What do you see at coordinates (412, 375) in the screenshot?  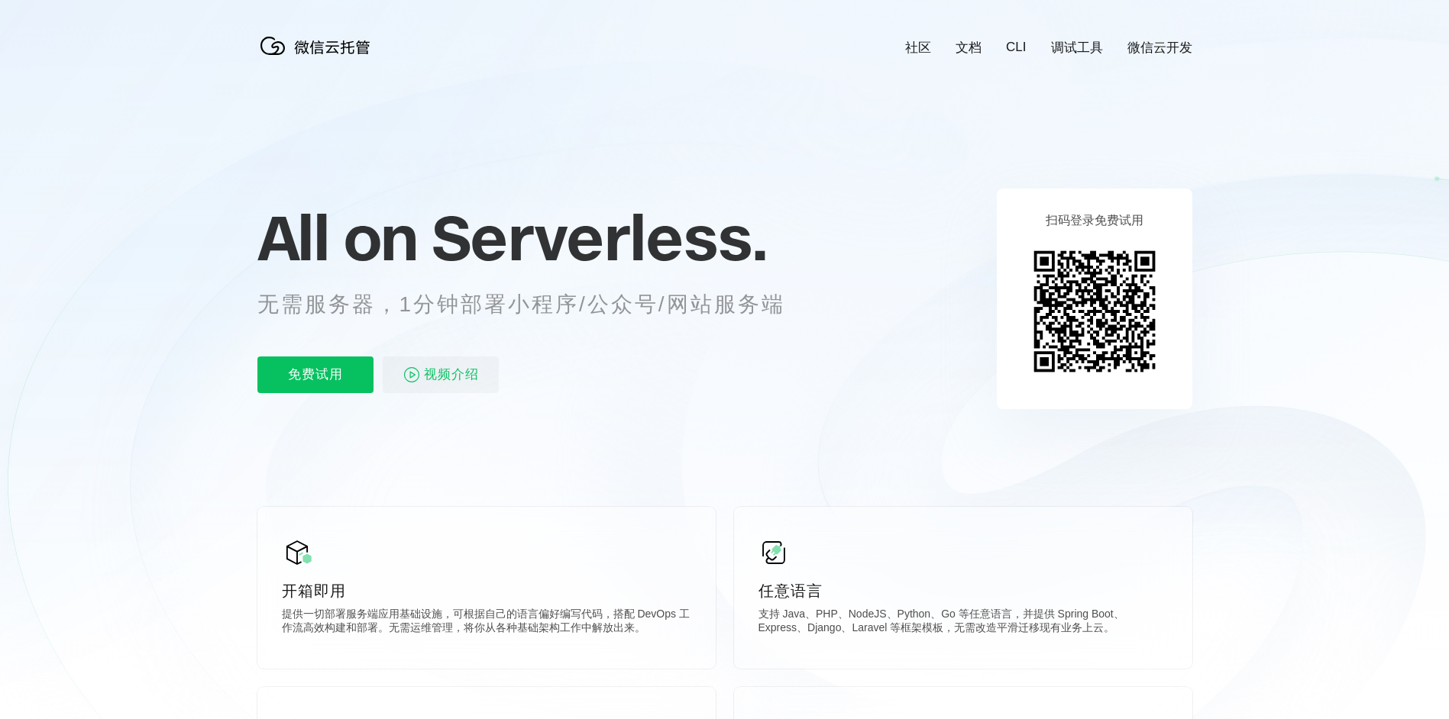 I see `img: video_play.svg` at bounding box center [412, 375].